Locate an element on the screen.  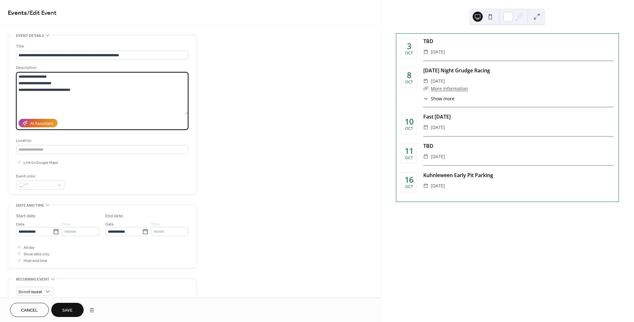
span: Save is located at coordinates (67, 311).